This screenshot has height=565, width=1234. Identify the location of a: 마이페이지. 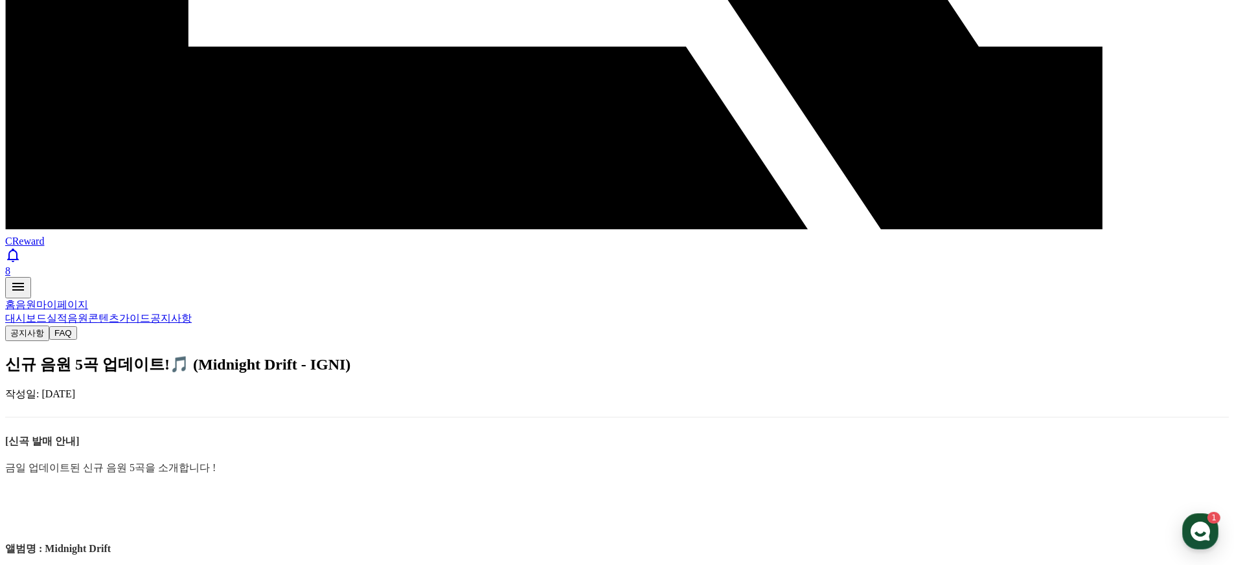
(62, 304).